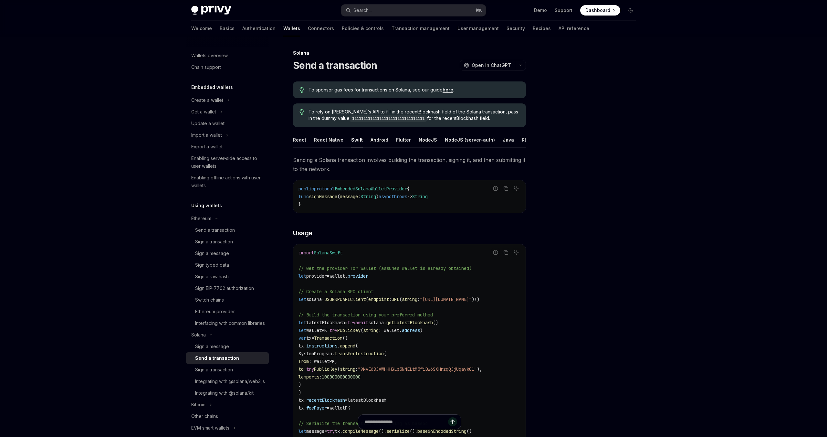 The height and width of the screenshot is (437, 827). What do you see at coordinates (340, 408) in the screenshot?
I see `span: walletPK` at bounding box center [340, 408].